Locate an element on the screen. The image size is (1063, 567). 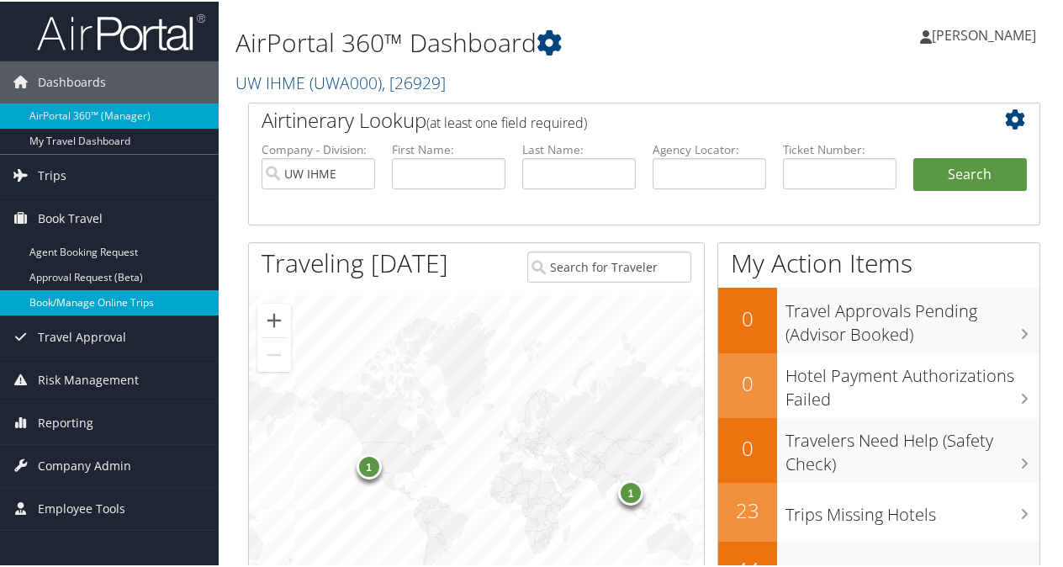
h2: Airtinerary Lookup is located at coordinates (612, 119).